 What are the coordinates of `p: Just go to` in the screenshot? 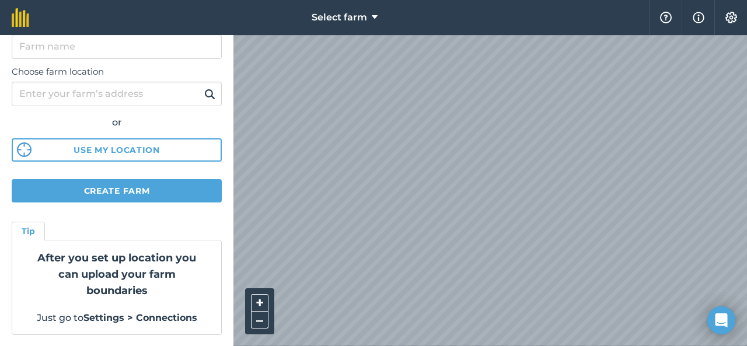 It's located at (117, 318).